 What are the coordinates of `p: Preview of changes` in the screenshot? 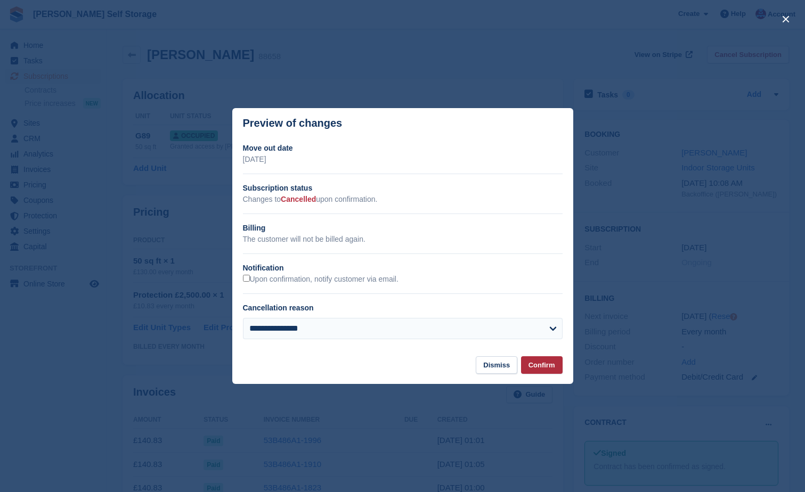 It's located at (292, 123).